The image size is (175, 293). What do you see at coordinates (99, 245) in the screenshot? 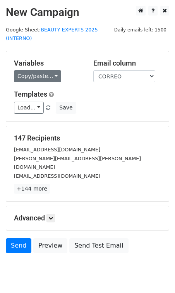
I see `a: Send Test Email` at bounding box center [99, 245].